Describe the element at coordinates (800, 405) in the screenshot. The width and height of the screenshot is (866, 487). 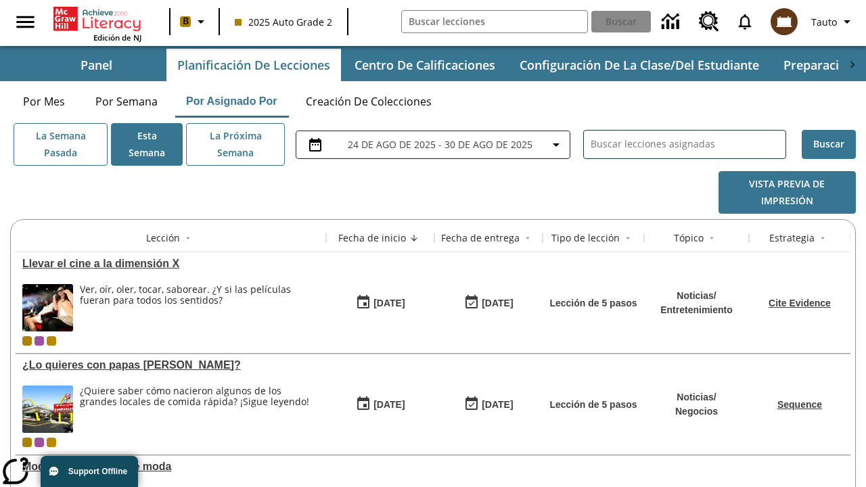
I see `a: Sequence` at that location.